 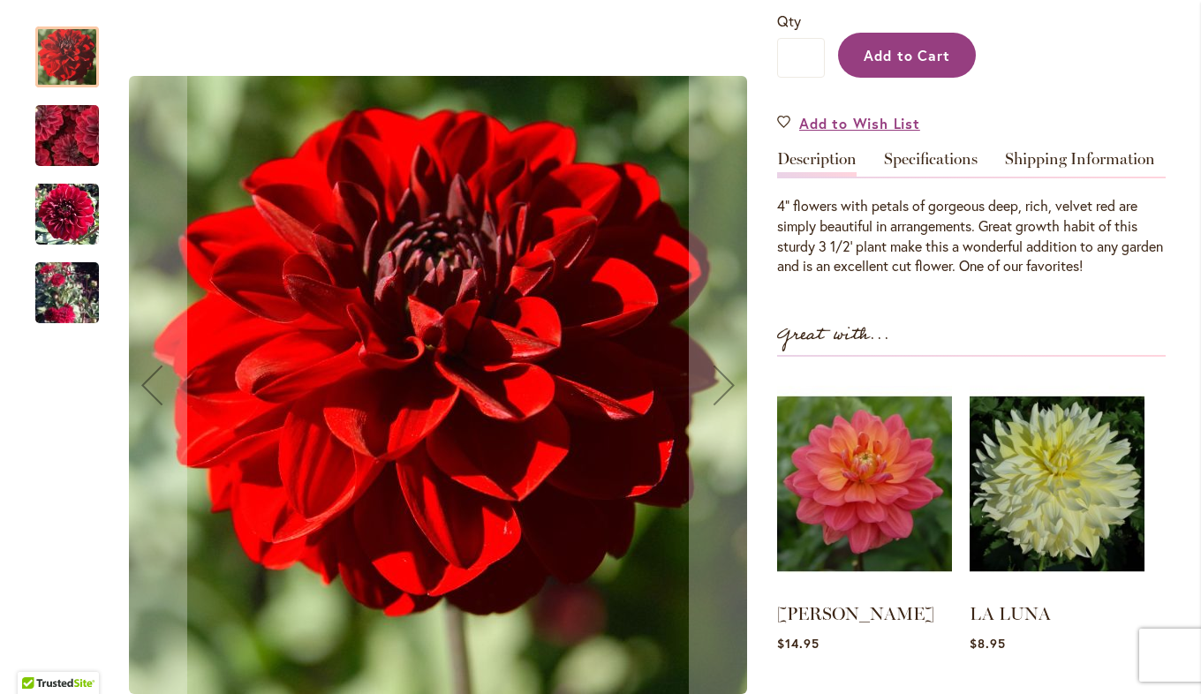 I want to click on a: Specifications, so click(x=931, y=163).